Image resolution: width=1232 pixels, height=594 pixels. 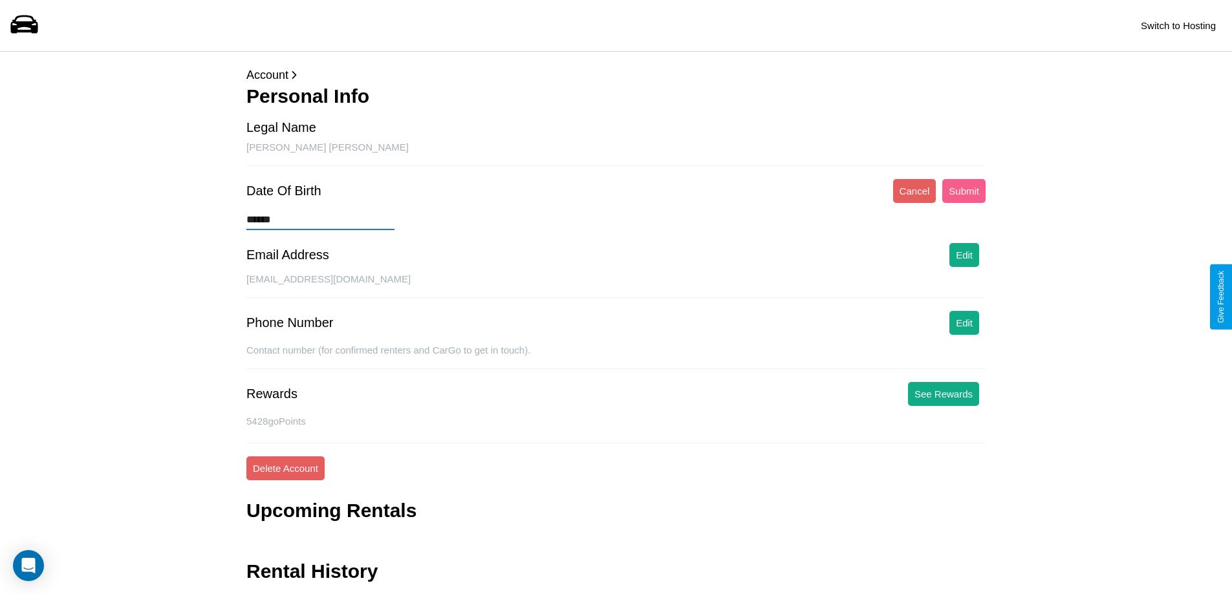 What do you see at coordinates (616, 75) in the screenshot?
I see `p: Account` at bounding box center [616, 75].